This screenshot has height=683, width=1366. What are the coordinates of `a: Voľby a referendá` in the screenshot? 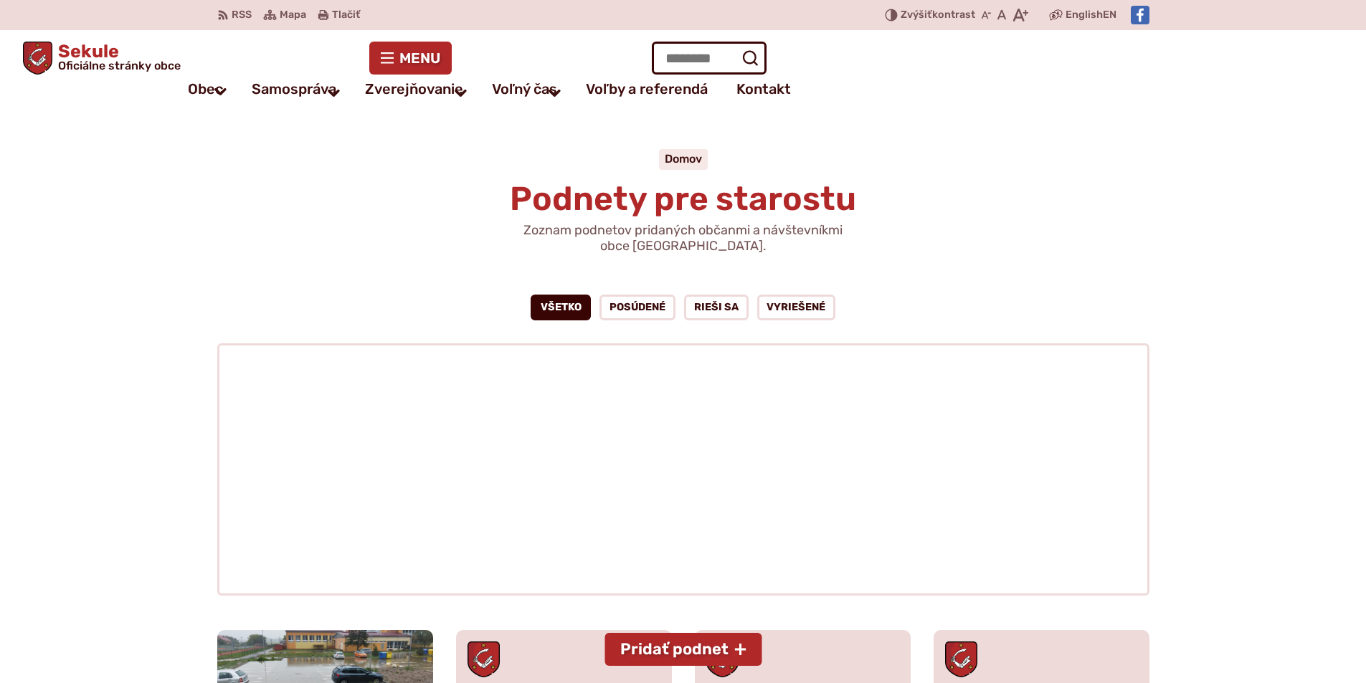 It's located at (647, 89).